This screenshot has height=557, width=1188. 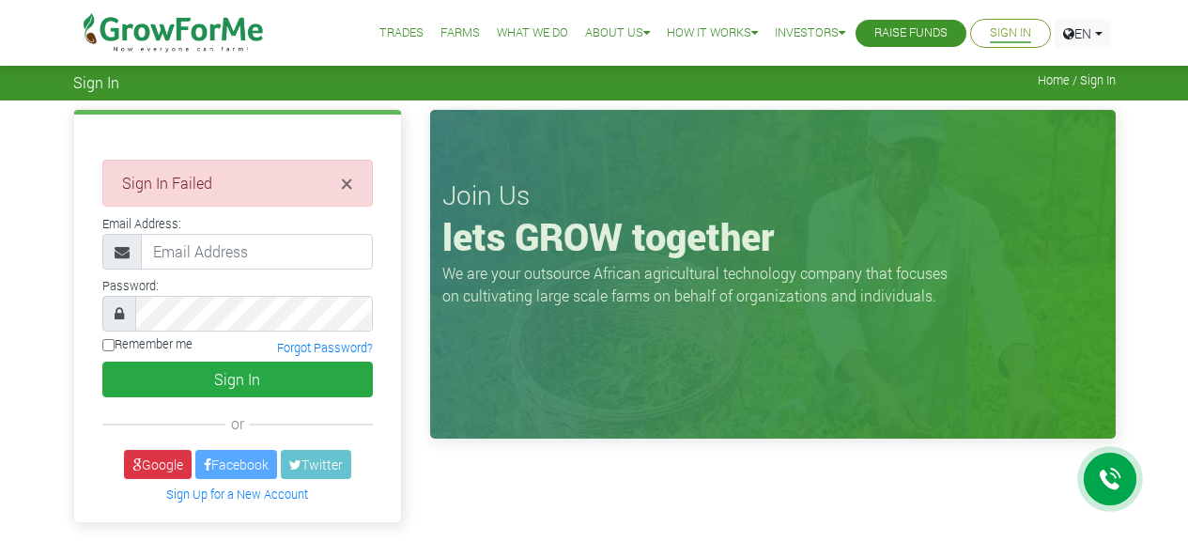 I want to click on a: About Us, so click(x=617, y=33).